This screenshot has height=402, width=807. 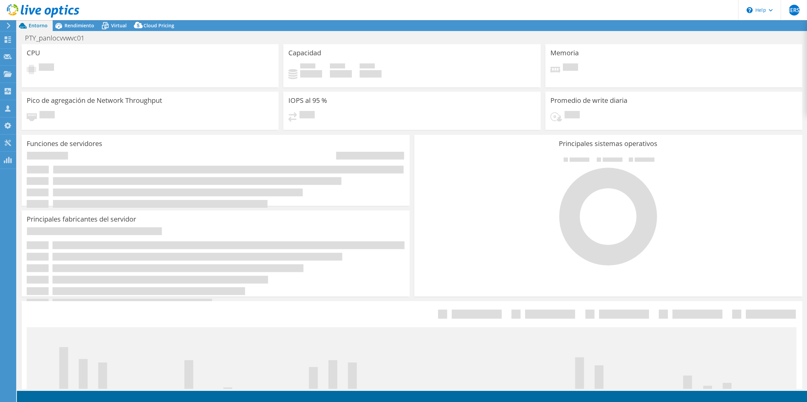 I want to click on h3: Memoria, so click(x=564, y=53).